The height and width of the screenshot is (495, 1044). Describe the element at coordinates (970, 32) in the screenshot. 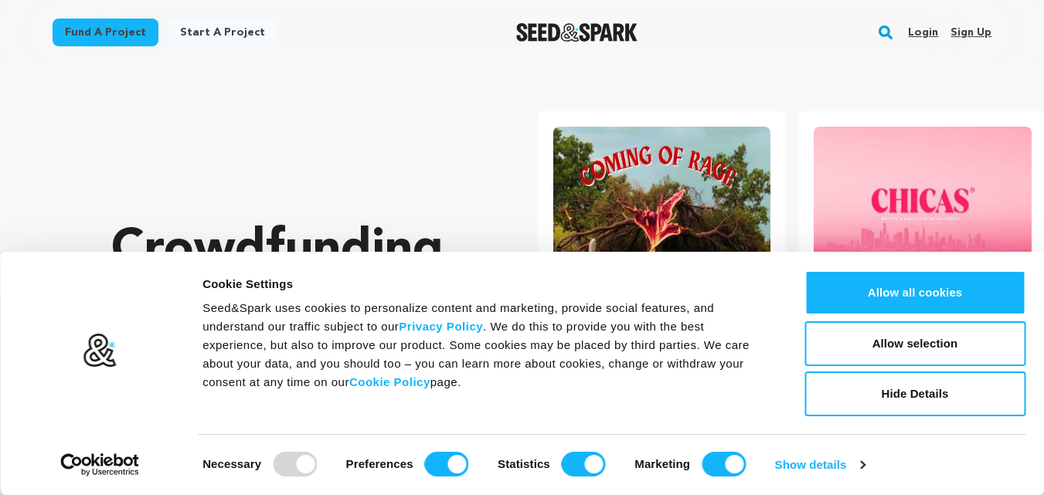

I see `a: Sign up` at that location.